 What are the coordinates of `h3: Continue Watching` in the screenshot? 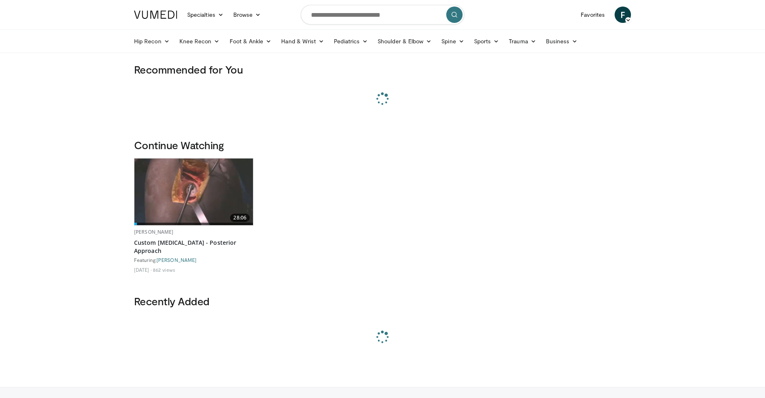 It's located at (382, 145).